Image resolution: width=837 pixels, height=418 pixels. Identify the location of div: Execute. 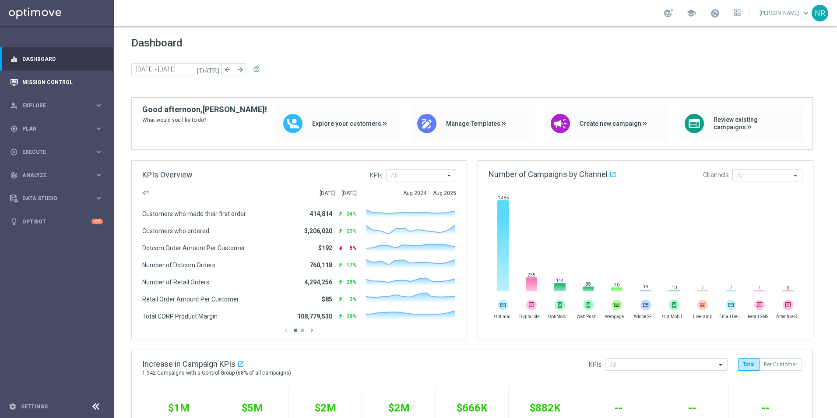
(52, 152).